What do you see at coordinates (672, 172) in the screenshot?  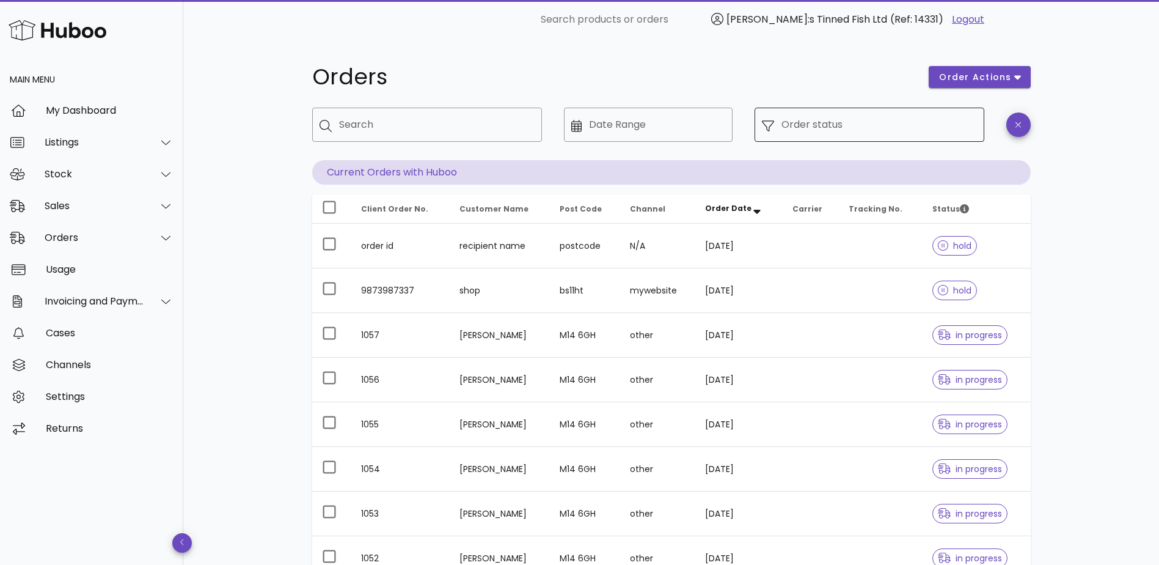 I see `p: Current Orders with Huboo` at bounding box center [672, 172].